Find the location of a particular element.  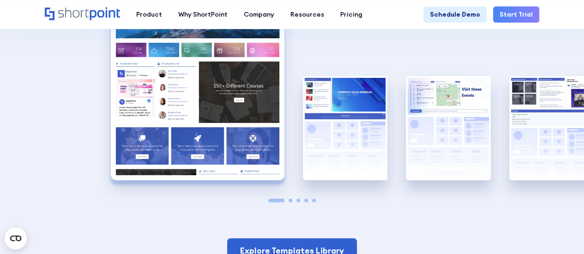

span: Go to slide 5 is located at coordinates (314, 201).